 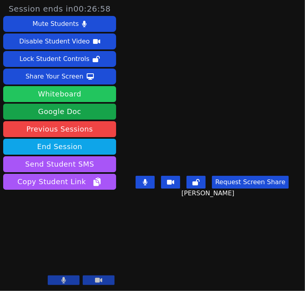 I want to click on button: Mute Students, so click(x=60, y=24).